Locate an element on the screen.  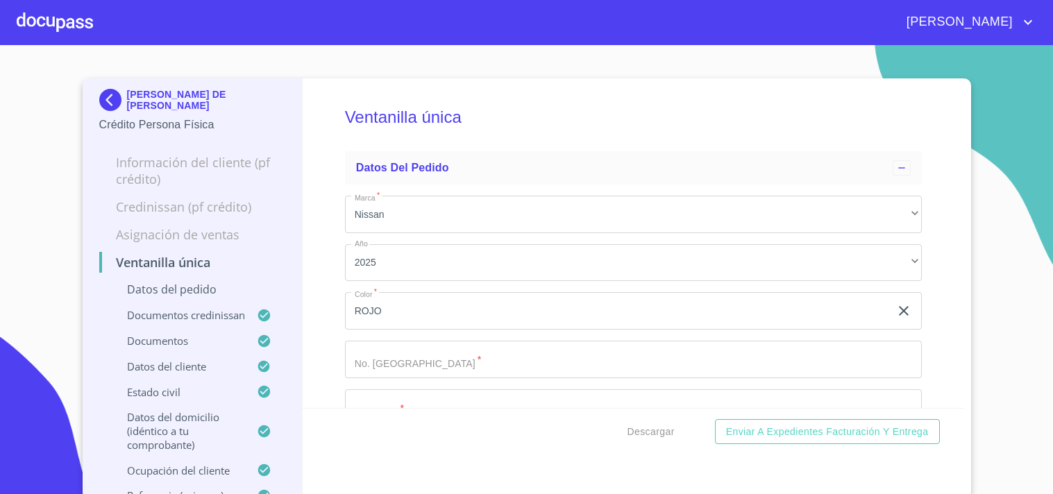
p: Ocupación del Cliente is located at coordinates (178, 470).